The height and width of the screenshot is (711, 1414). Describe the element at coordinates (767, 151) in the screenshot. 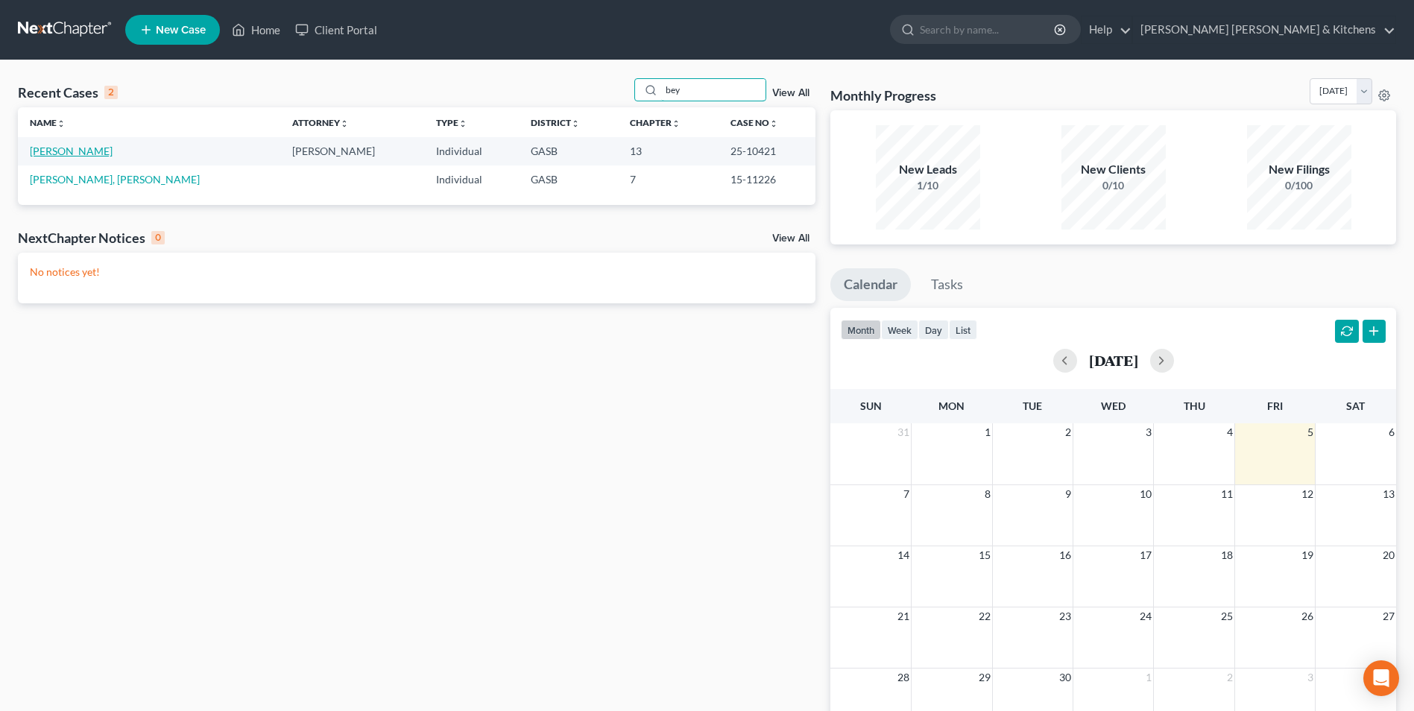

I see `td: 25-10421` at that location.